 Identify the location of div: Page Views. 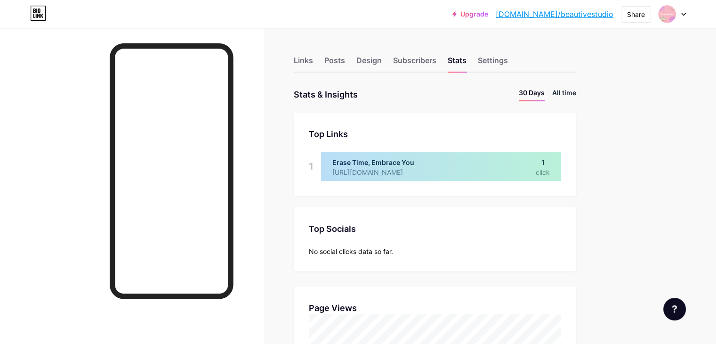
(435, 308).